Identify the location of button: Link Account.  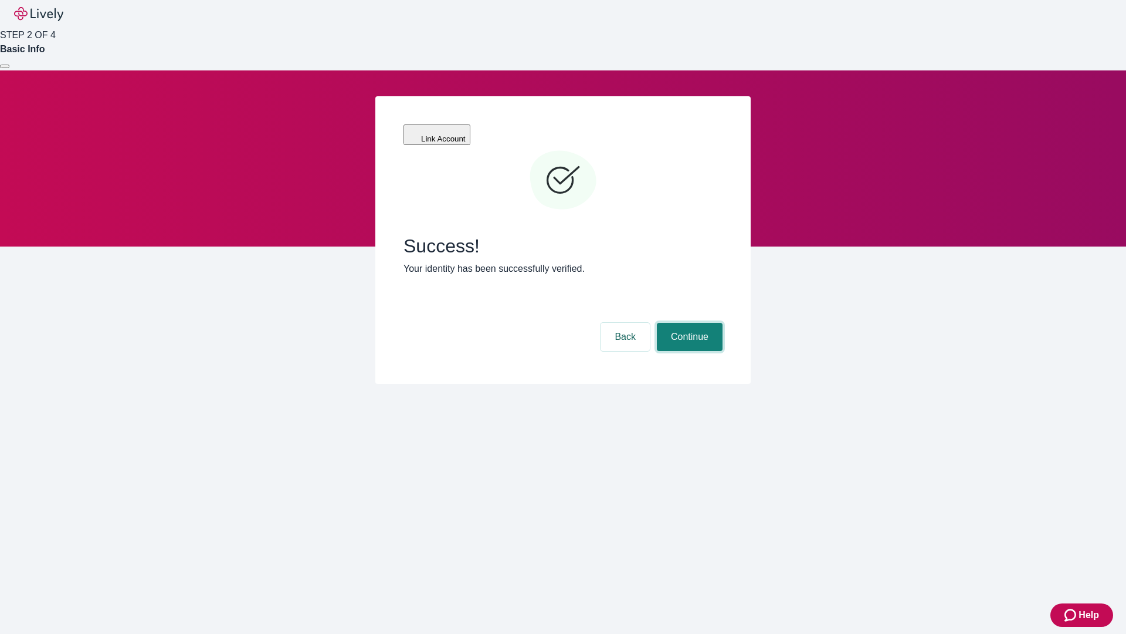
(437, 134).